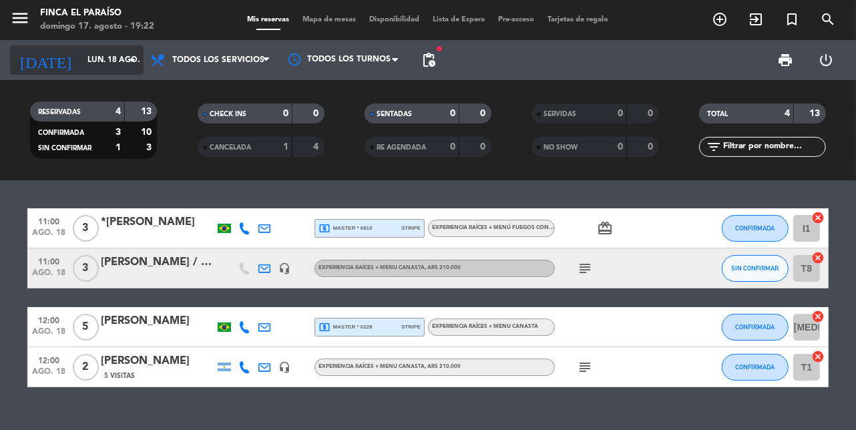  I want to click on span: RE AGENDADA, so click(401, 148).